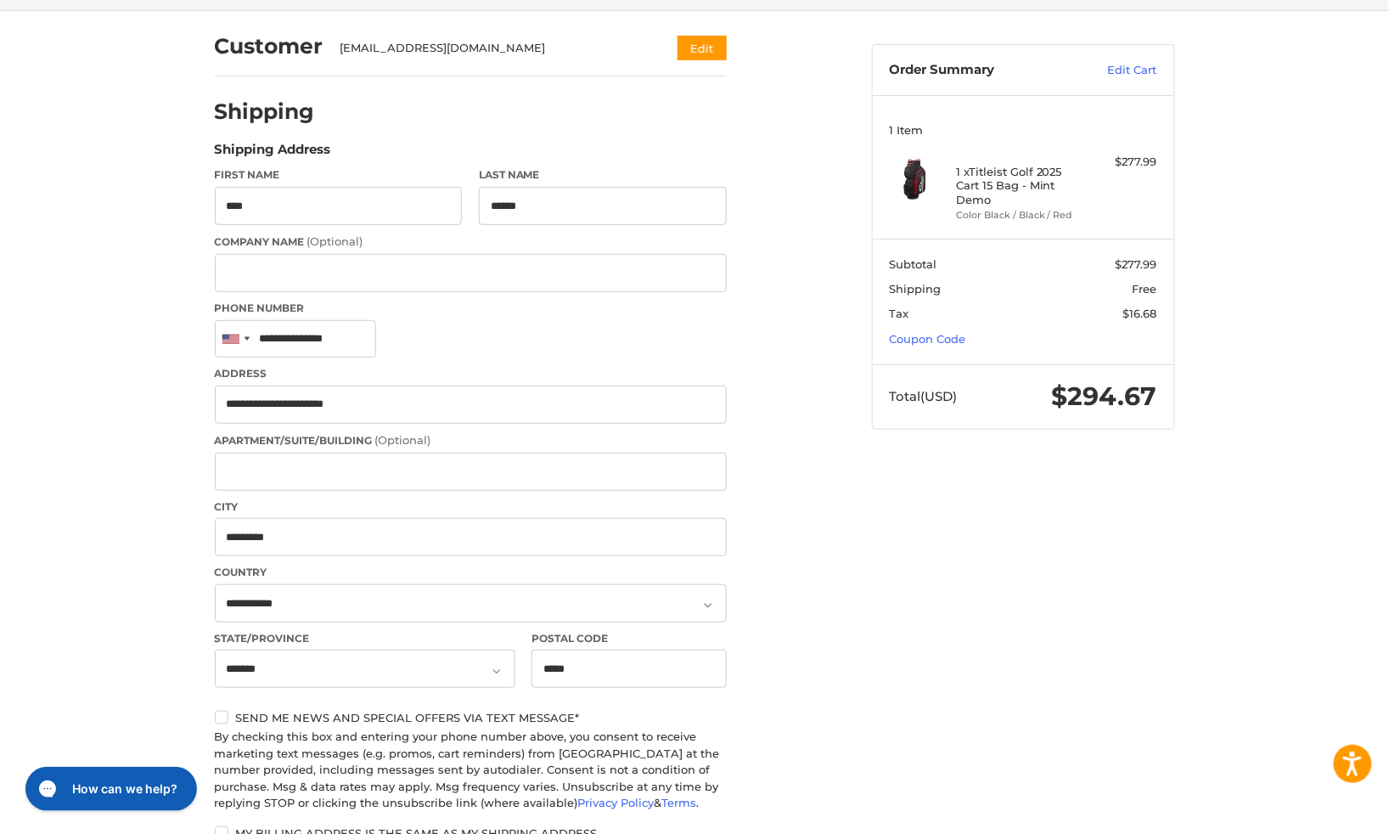 The height and width of the screenshot is (834, 1389). Describe the element at coordinates (1140, 313) in the screenshot. I see `span: $16.68` at that location.